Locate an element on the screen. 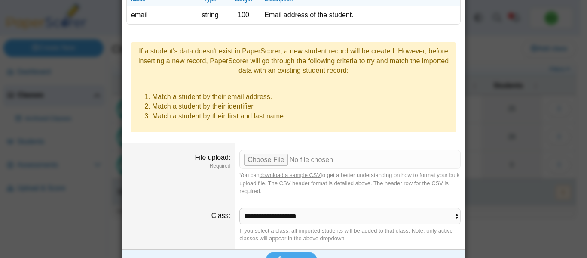 The image size is (587, 258). label: Class is located at coordinates (221, 215).